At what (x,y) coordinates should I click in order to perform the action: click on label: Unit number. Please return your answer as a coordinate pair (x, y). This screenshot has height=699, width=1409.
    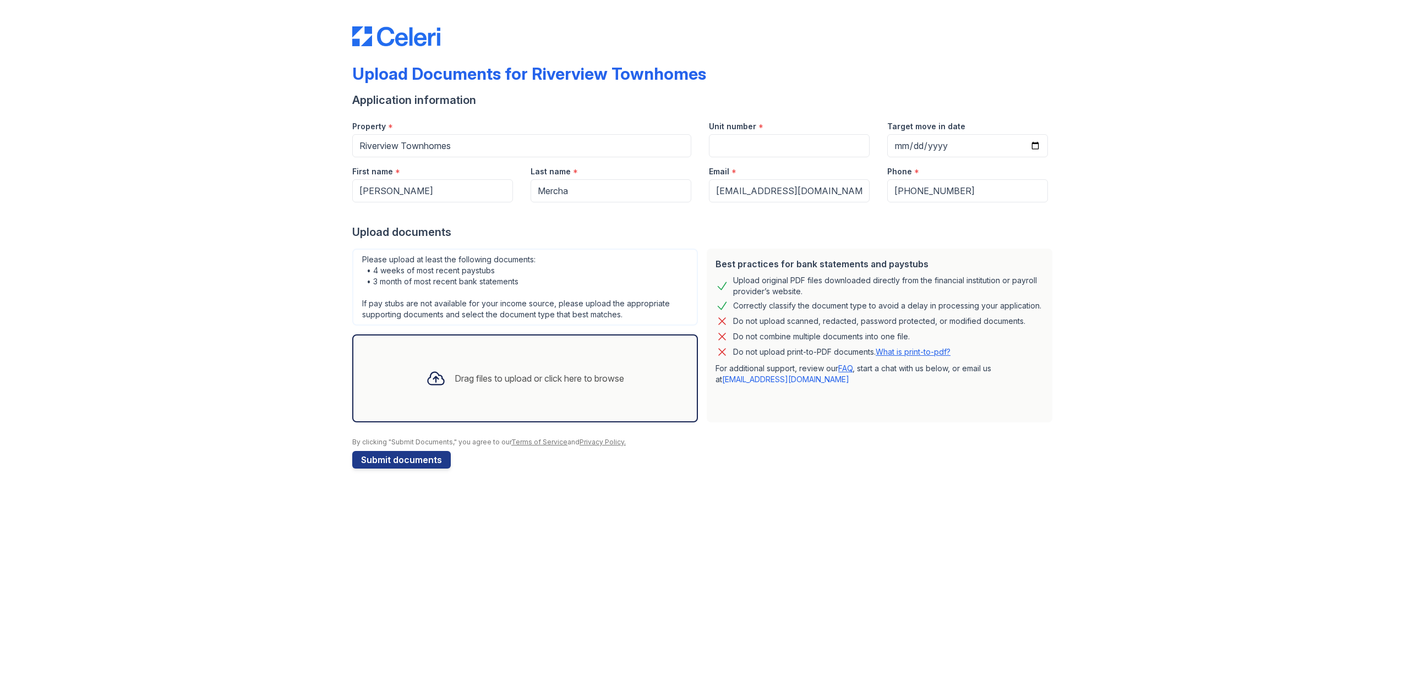
    Looking at the image, I should click on (732, 127).